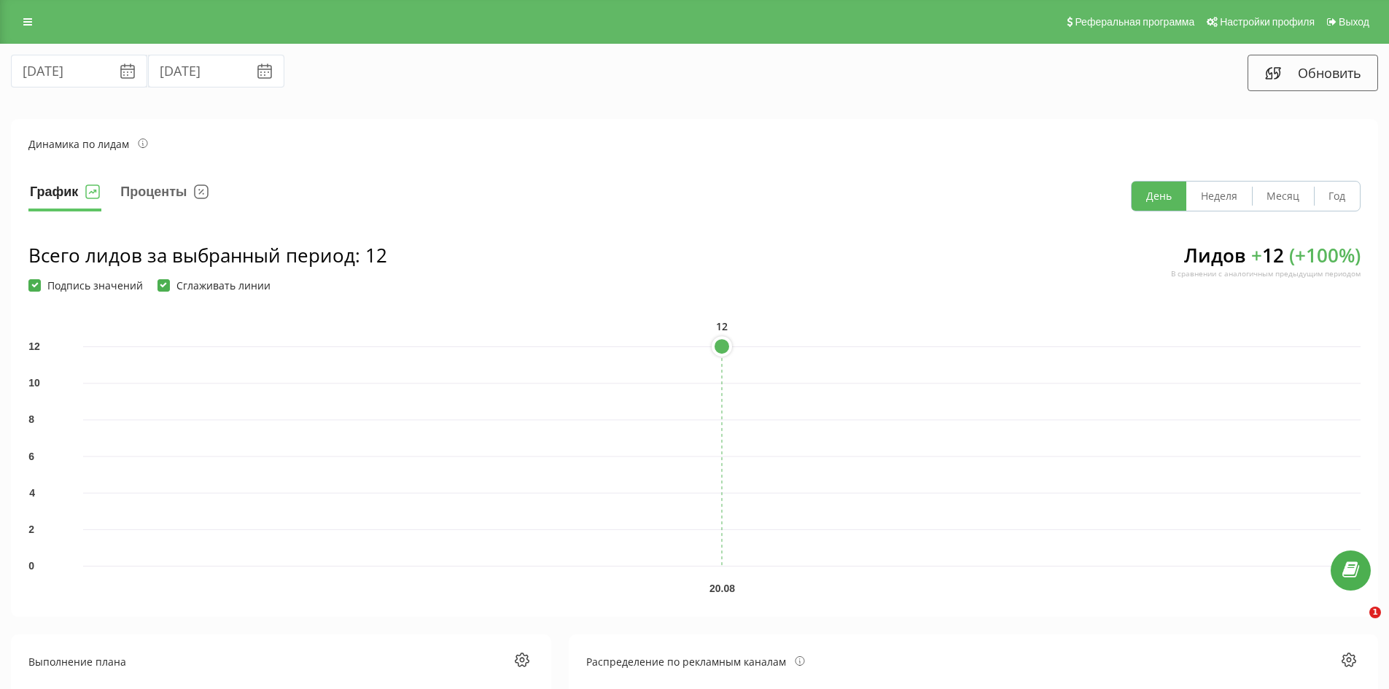  I want to click on button: График, so click(65, 196).